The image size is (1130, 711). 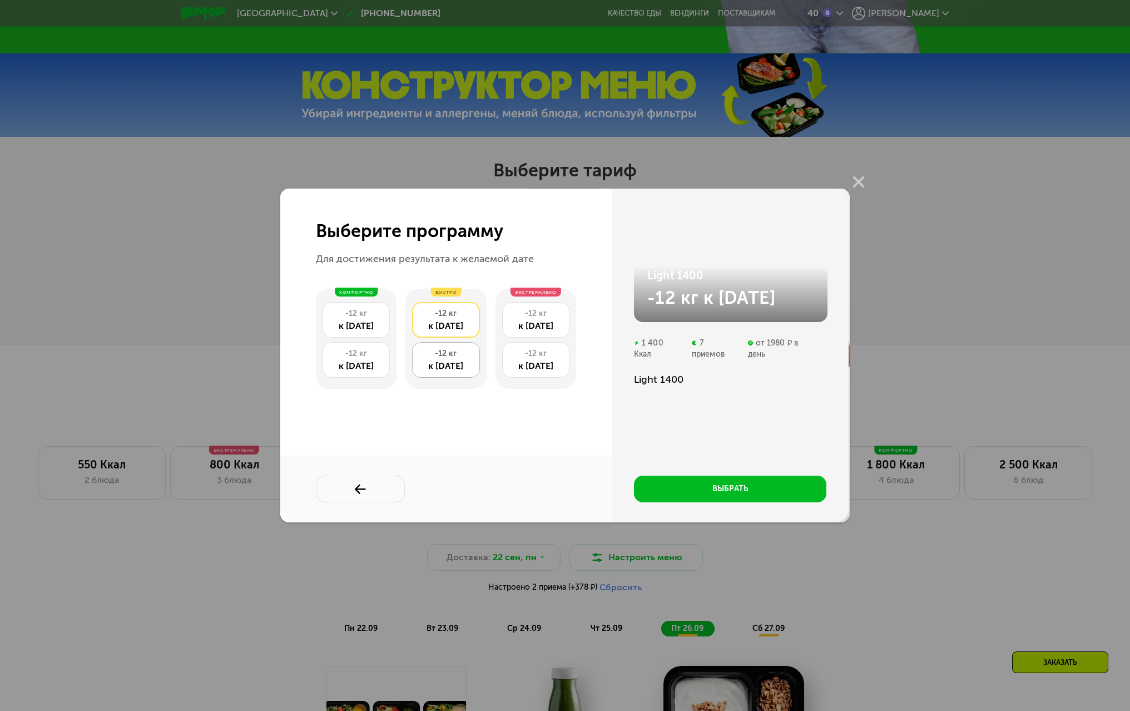 I want to click on div: быстро, so click(x=446, y=292).